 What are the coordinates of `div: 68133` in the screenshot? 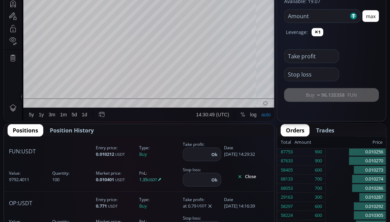 It's located at (286, 179).